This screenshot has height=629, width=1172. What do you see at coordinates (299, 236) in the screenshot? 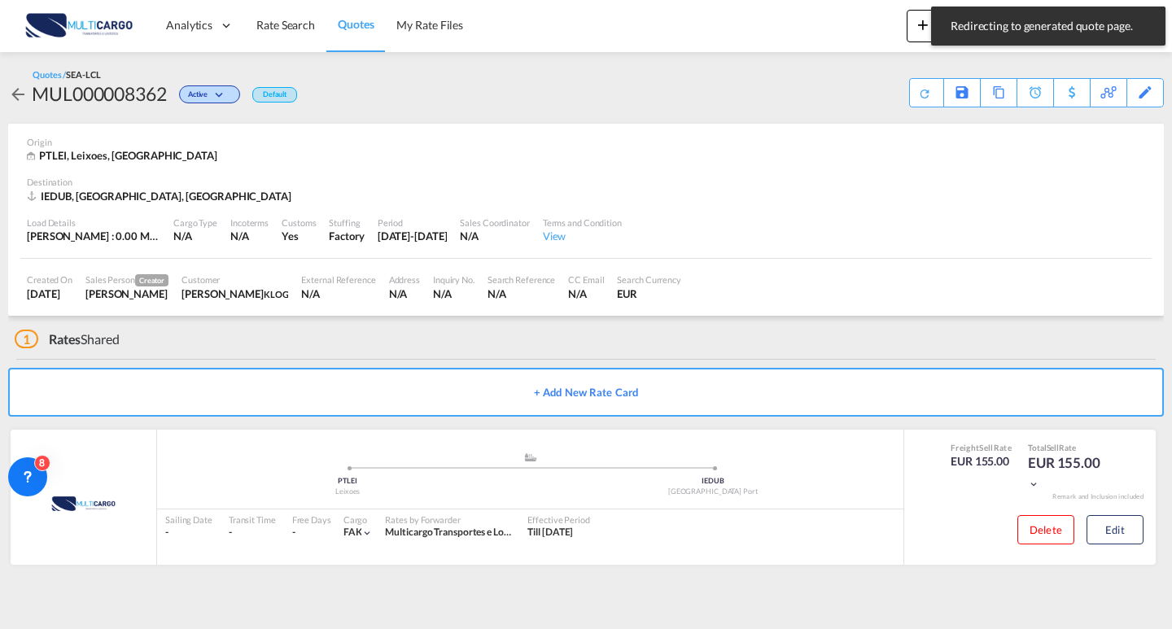
I see `div: Yes` at bounding box center [299, 236].